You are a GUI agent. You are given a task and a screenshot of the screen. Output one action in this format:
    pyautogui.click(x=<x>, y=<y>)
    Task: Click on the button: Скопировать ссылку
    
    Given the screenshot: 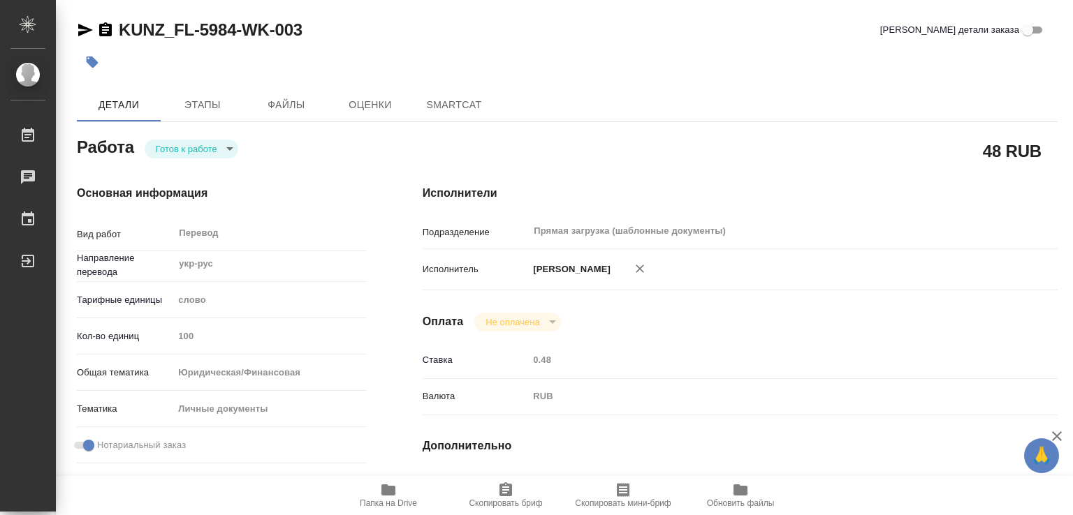 What is the action you would take?
    pyautogui.click(x=105, y=30)
    